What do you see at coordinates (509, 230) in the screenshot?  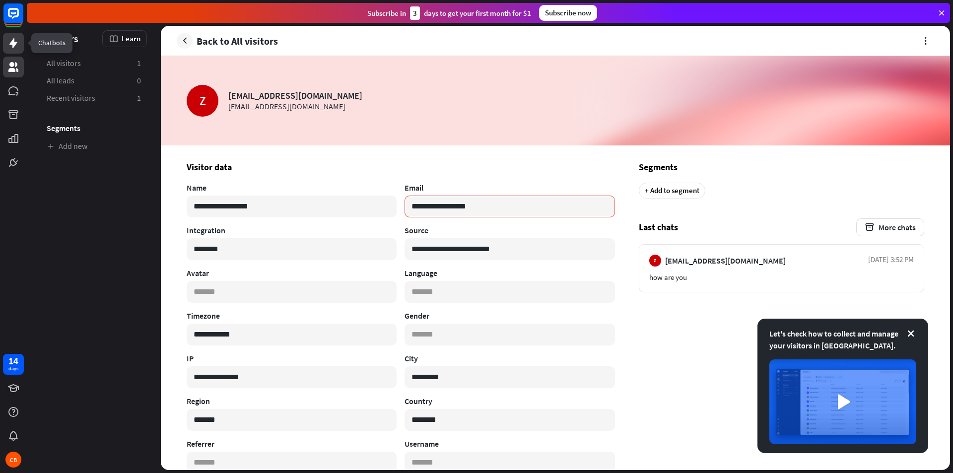 I see `h4: Source` at bounding box center [509, 230].